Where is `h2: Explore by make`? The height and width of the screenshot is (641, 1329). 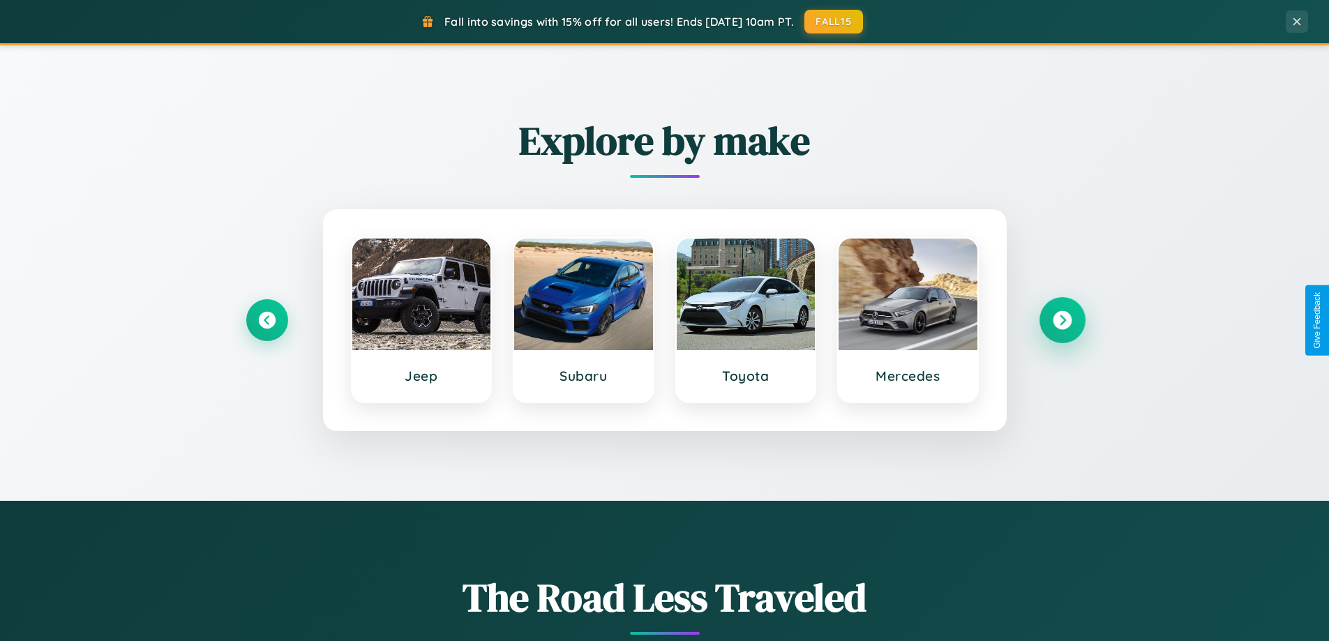 h2: Explore by make is located at coordinates (665, 140).